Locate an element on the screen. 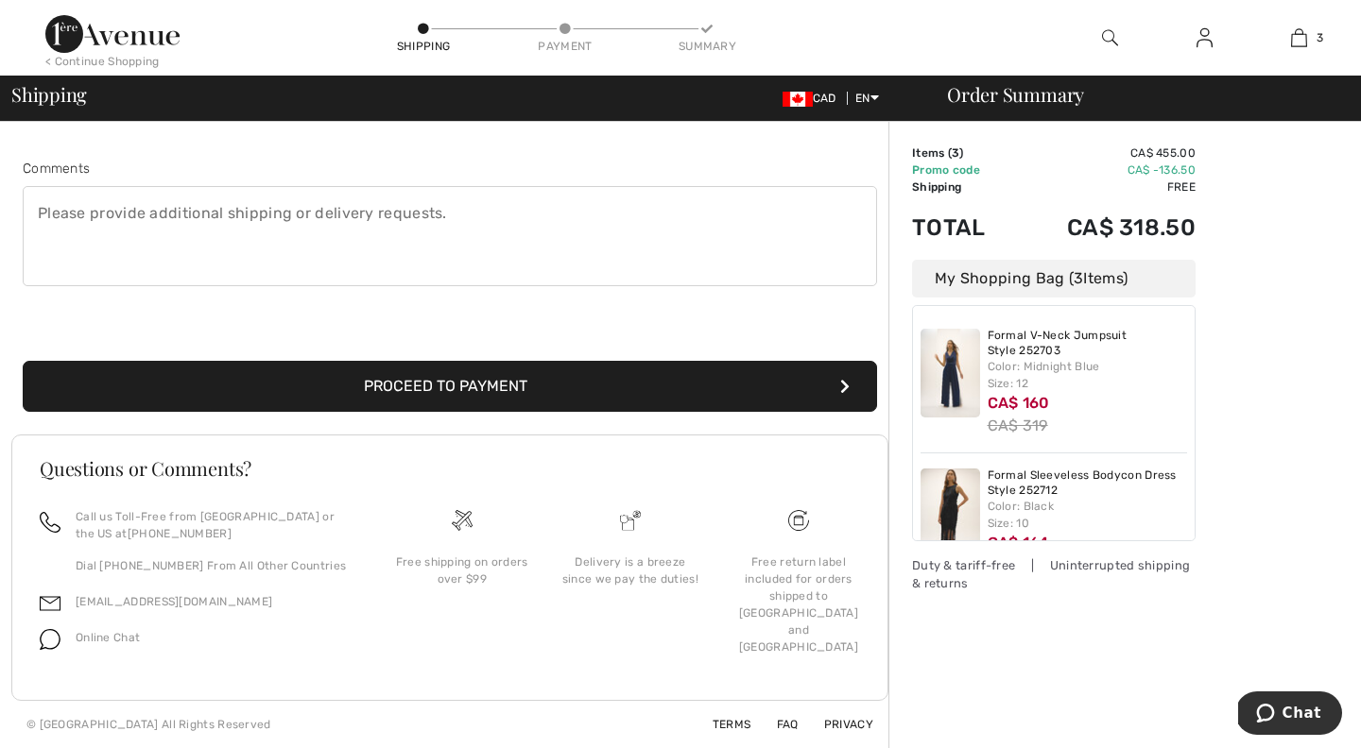  span: Chat is located at coordinates (63, 22).